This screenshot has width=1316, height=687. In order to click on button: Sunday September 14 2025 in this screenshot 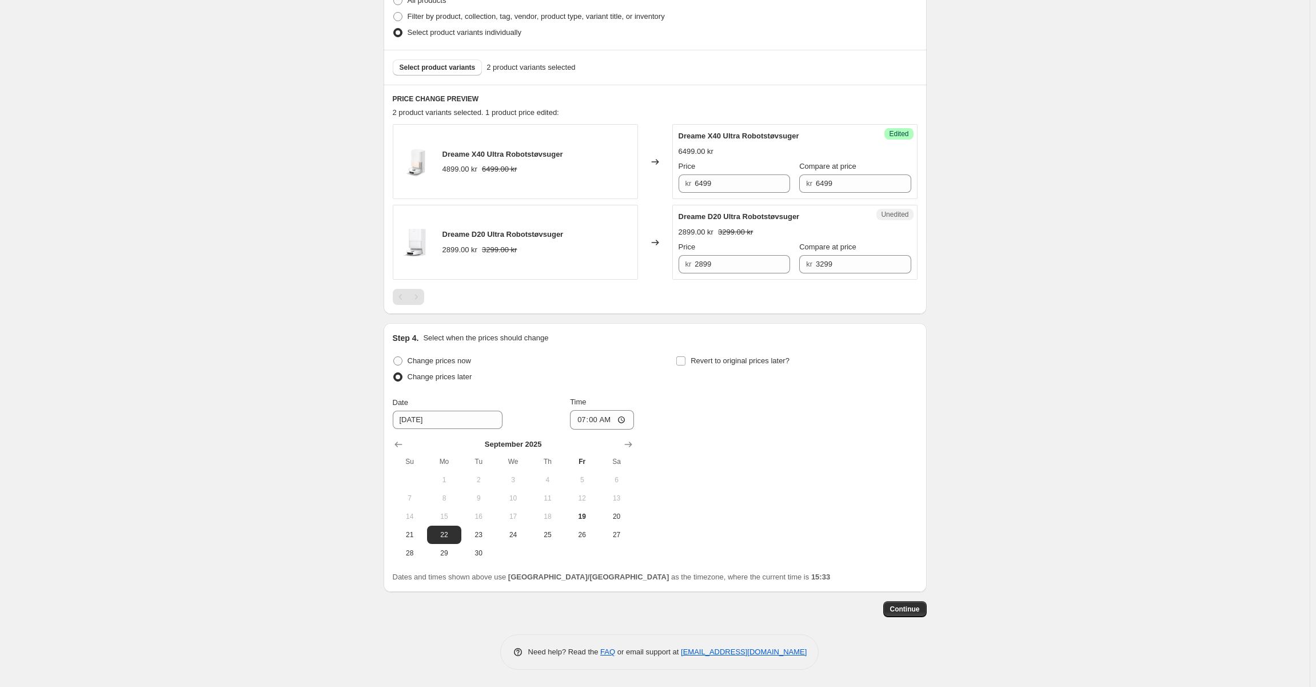, I will do `click(410, 516)`.